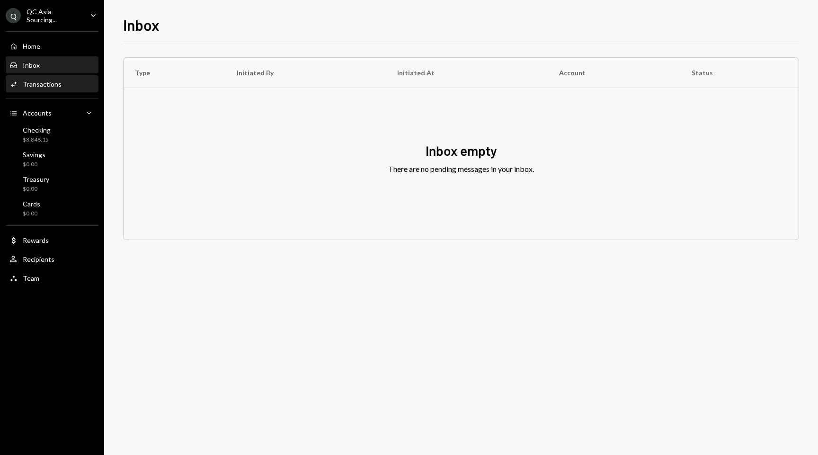 This screenshot has width=818, height=455. Describe the element at coordinates (38, 259) in the screenshot. I see `div: Recipients` at that location.